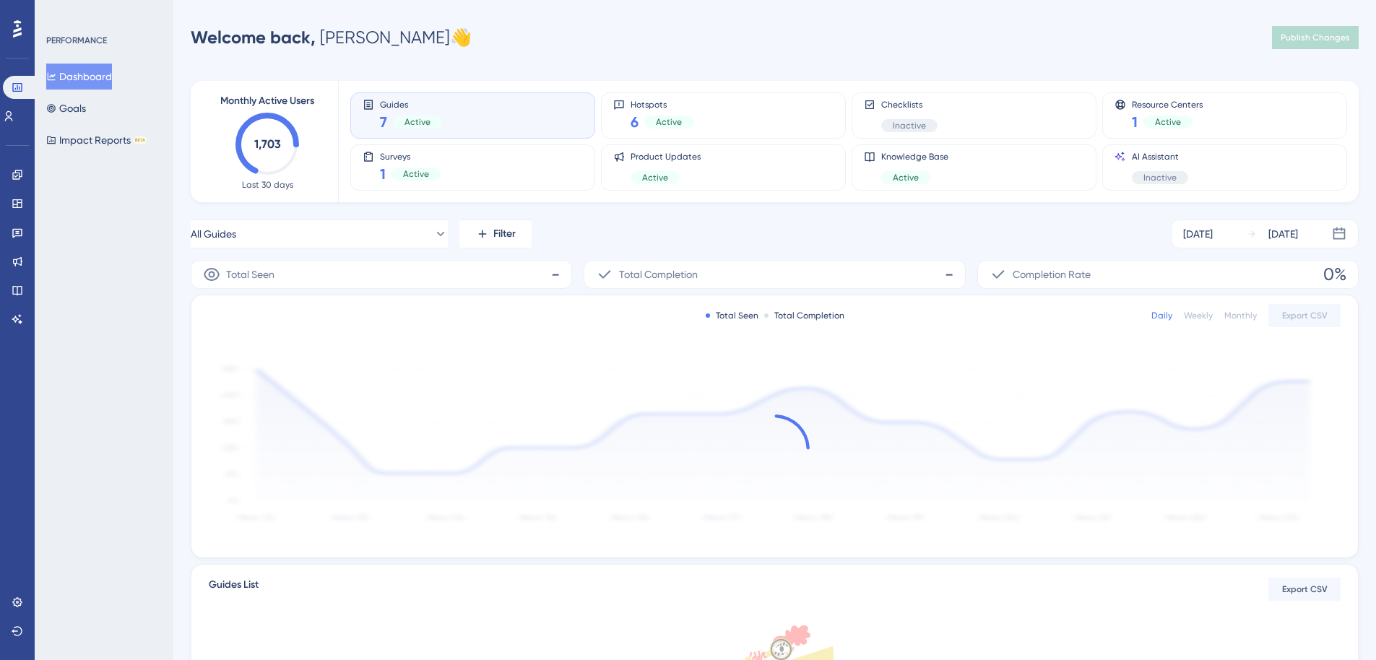 Image resolution: width=1376 pixels, height=660 pixels. What do you see at coordinates (658, 274) in the screenshot?
I see `span: Total Completion` at bounding box center [658, 274].